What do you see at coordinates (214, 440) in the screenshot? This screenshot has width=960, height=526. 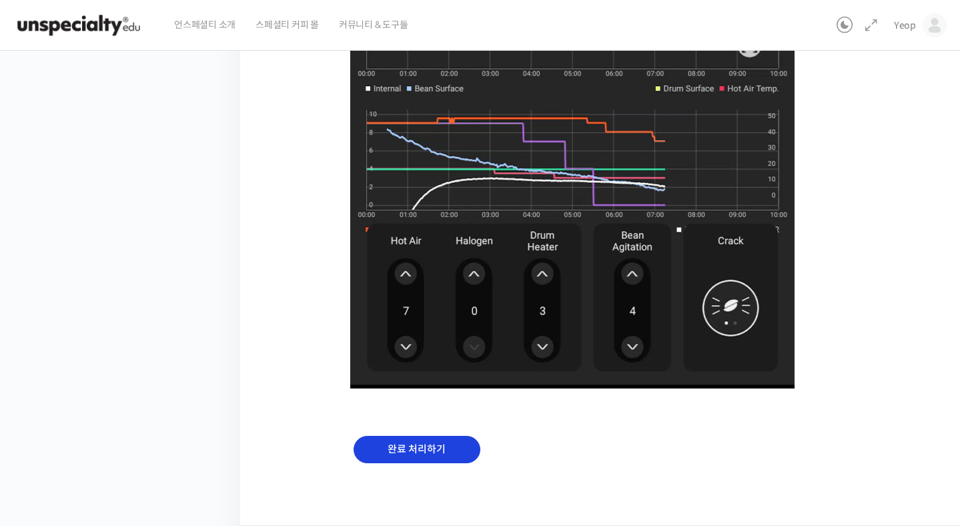 I see `span: 설정` at bounding box center [214, 440].